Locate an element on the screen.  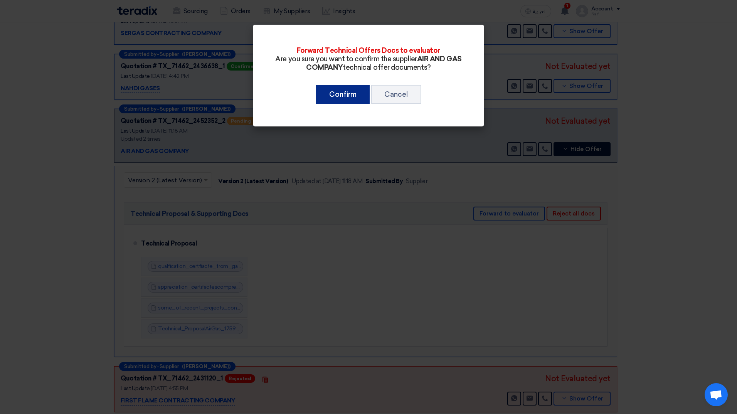
div: Open chat is located at coordinates (716, 395).